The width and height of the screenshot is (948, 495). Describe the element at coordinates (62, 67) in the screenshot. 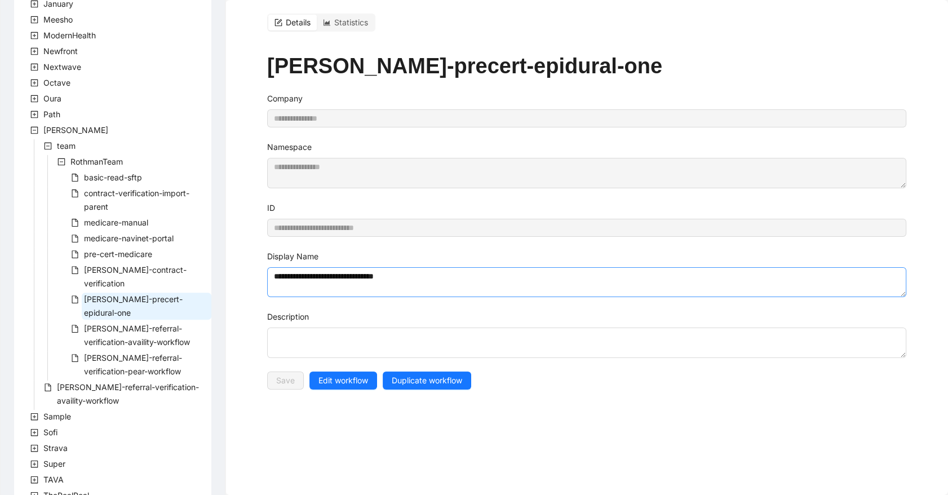

I see `span: Nextwave` at that location.